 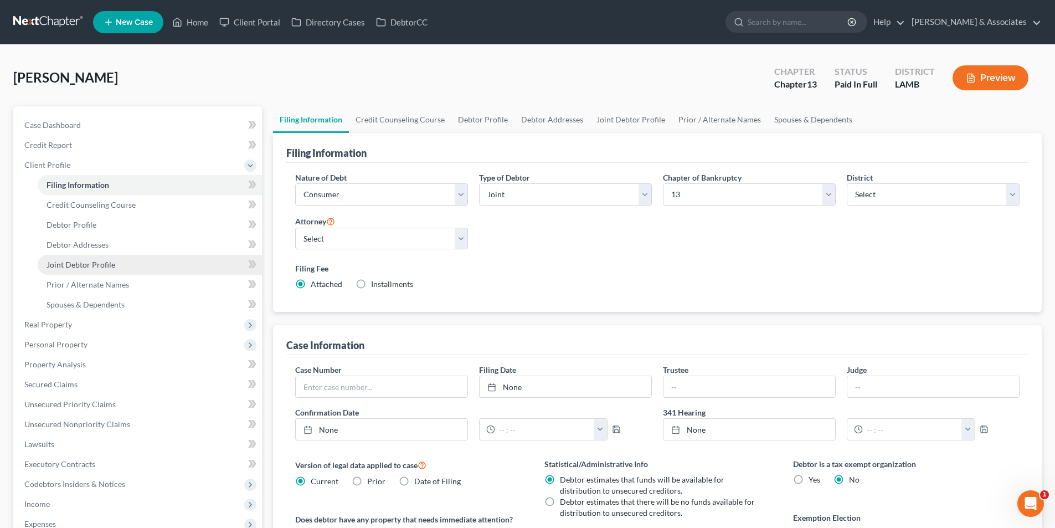 I want to click on div: Status, so click(x=856, y=71).